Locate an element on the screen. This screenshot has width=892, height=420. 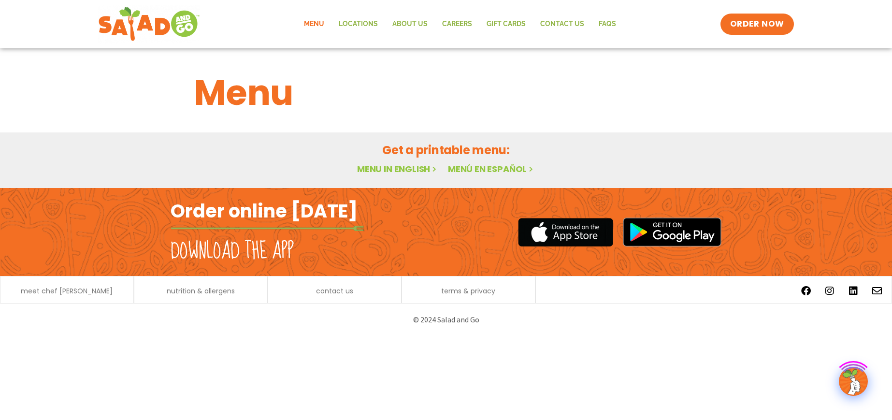
a: Careers is located at coordinates (457, 24).